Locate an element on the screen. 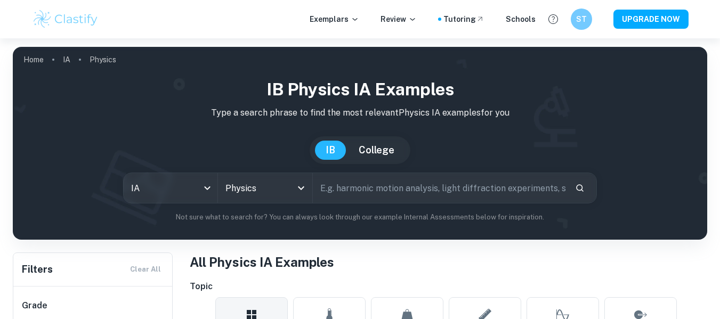 The image size is (720, 319). img: Clastify logo is located at coordinates (66, 19).